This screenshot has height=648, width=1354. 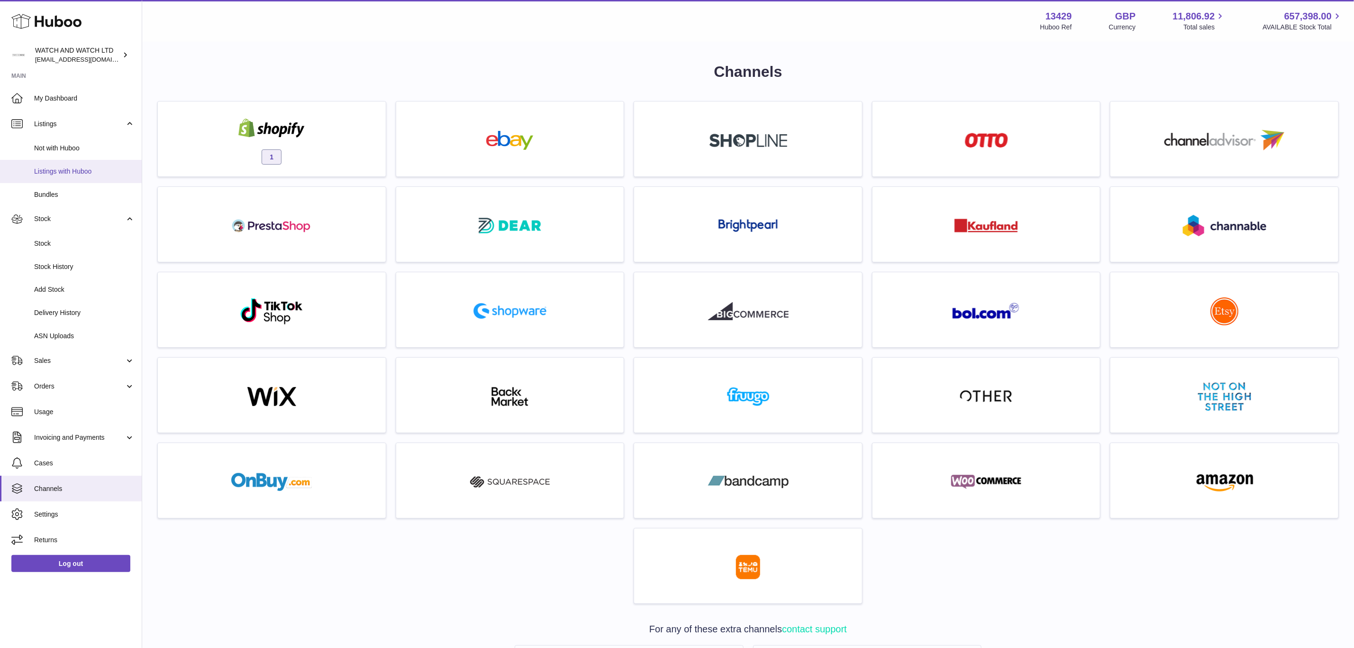 I want to click on img: roseta-etsy, so click(x=1225, y=311).